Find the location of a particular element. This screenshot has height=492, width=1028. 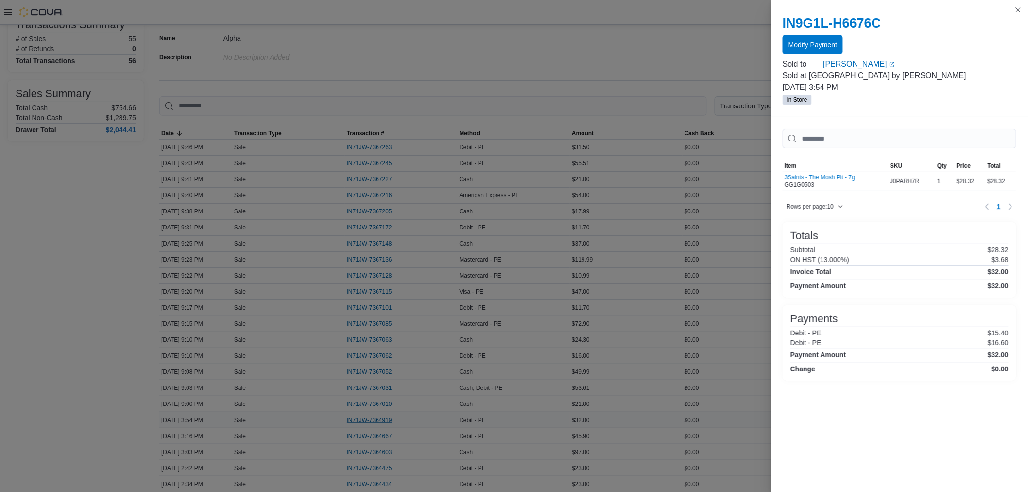

input: This is a search bar. As you type, the results lower in the page will automatically filter. is located at coordinates (899, 138).